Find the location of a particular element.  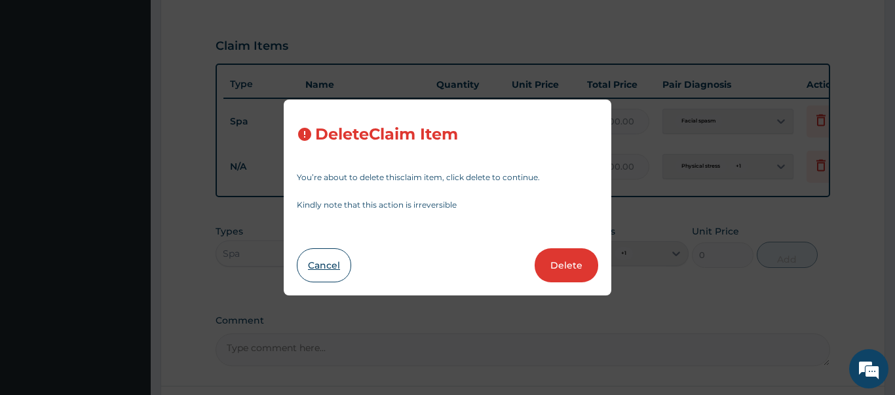

h3: Delete Claim Item is located at coordinates (387, 134).